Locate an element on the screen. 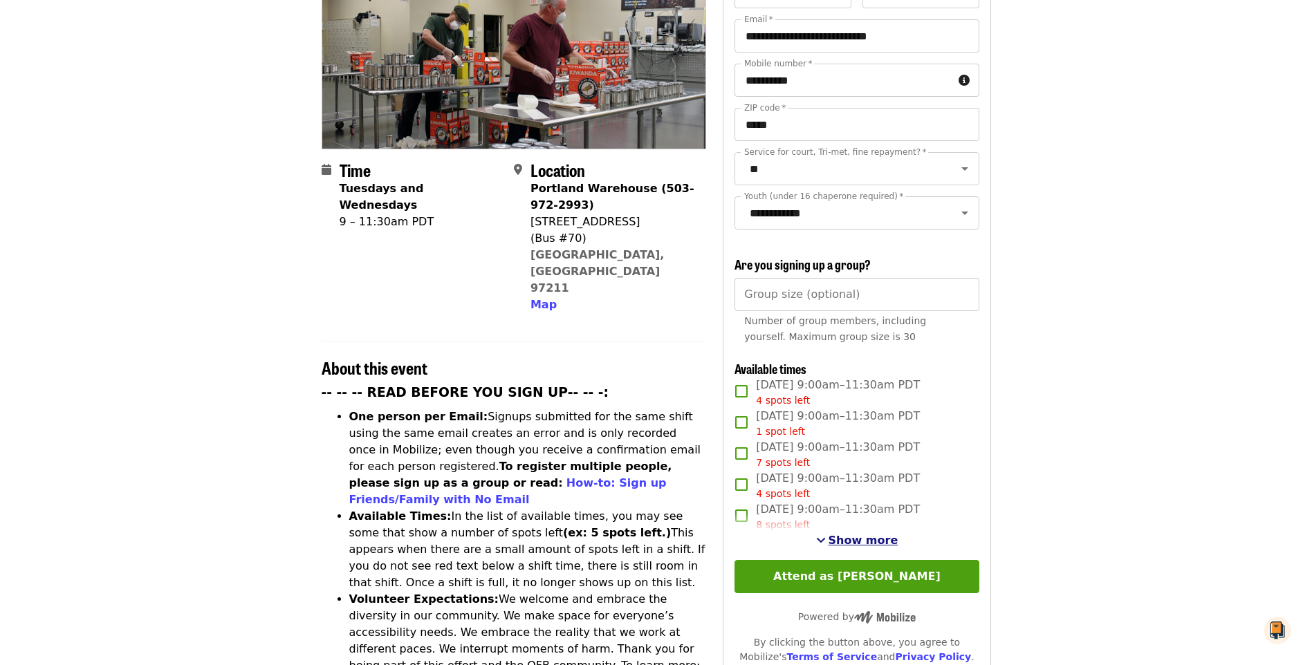 The image size is (1312, 665). span: Map is located at coordinates (543, 304).